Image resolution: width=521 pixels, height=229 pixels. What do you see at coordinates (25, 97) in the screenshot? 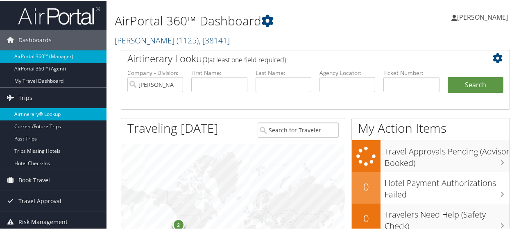
I see `span: Trips` at bounding box center [25, 97].